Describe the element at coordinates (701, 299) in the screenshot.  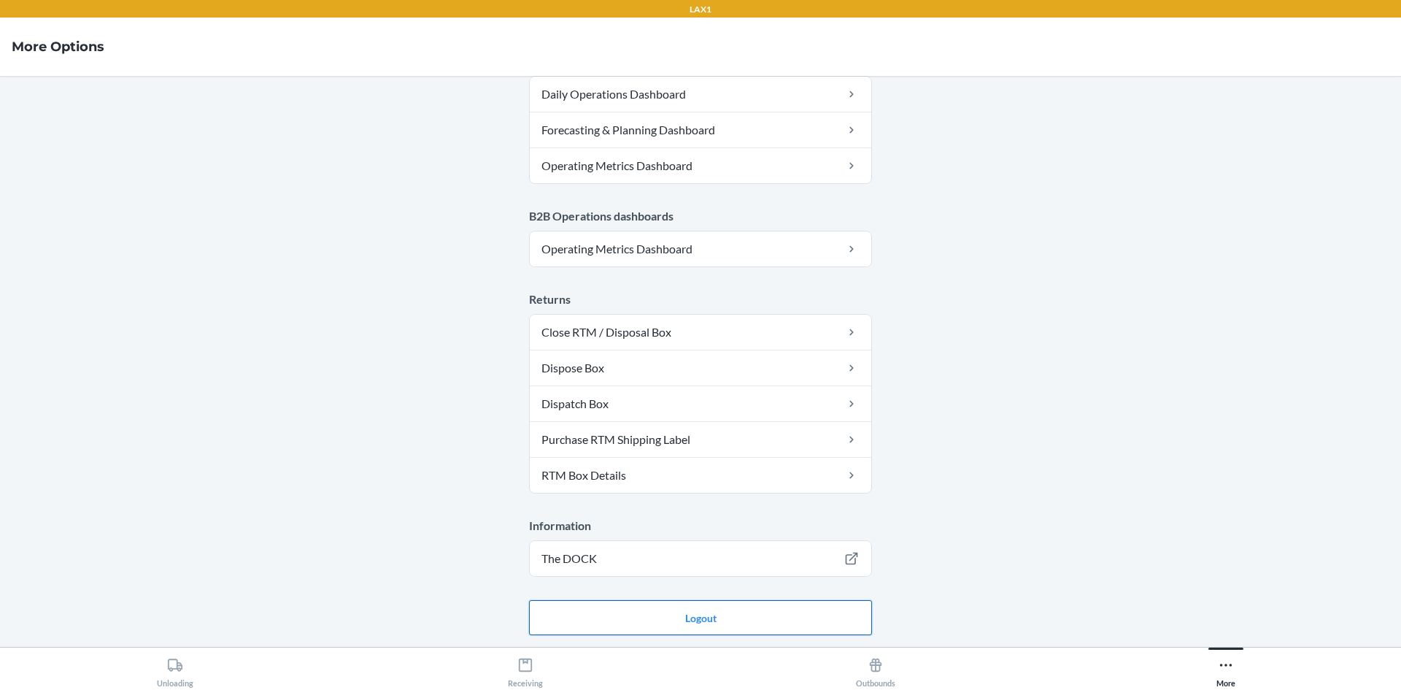
I see `p: Returns` at that location.